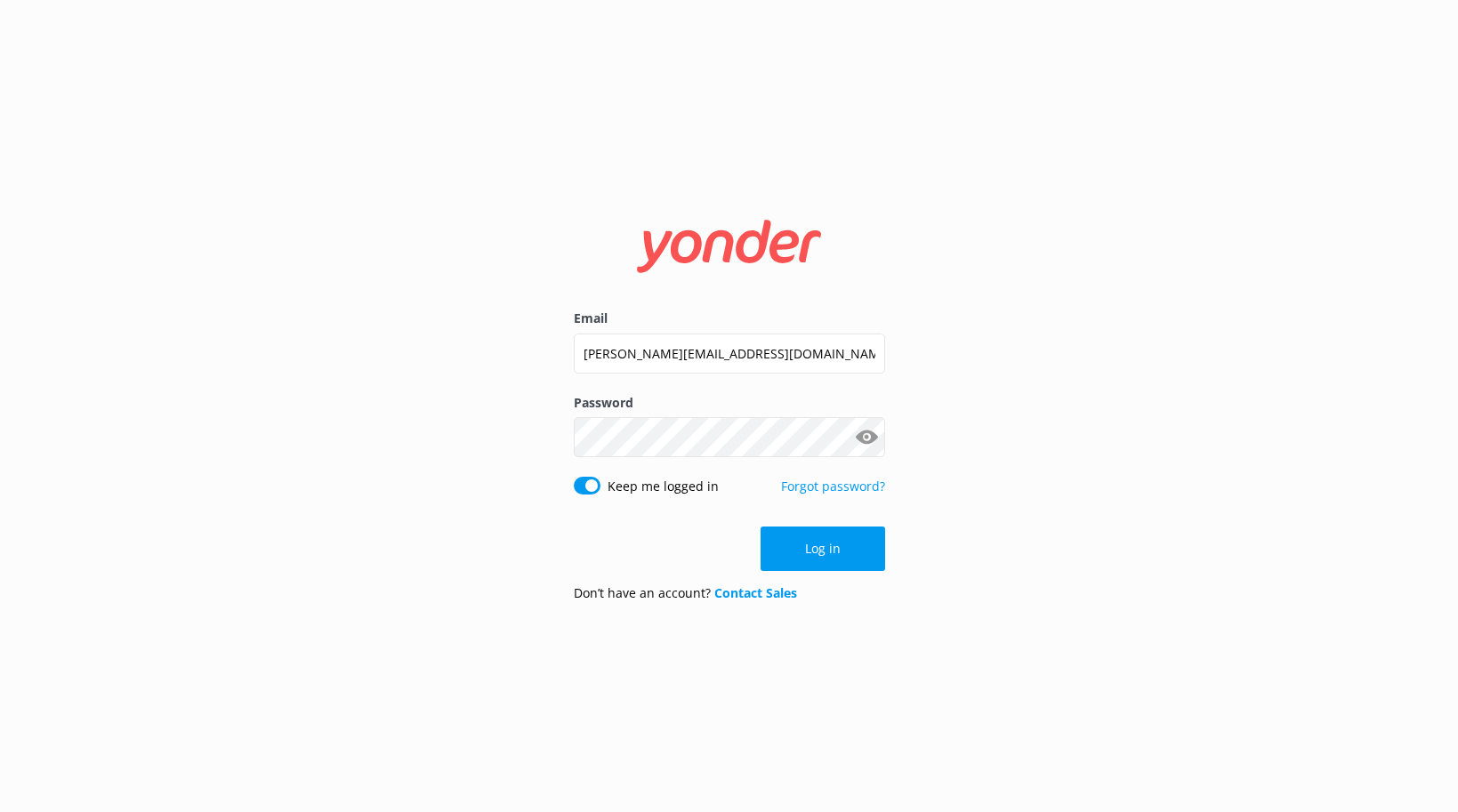 This screenshot has height=812, width=1458. What do you see at coordinates (685, 593) in the screenshot?
I see `p: Don’t have an account?` at bounding box center [685, 593].